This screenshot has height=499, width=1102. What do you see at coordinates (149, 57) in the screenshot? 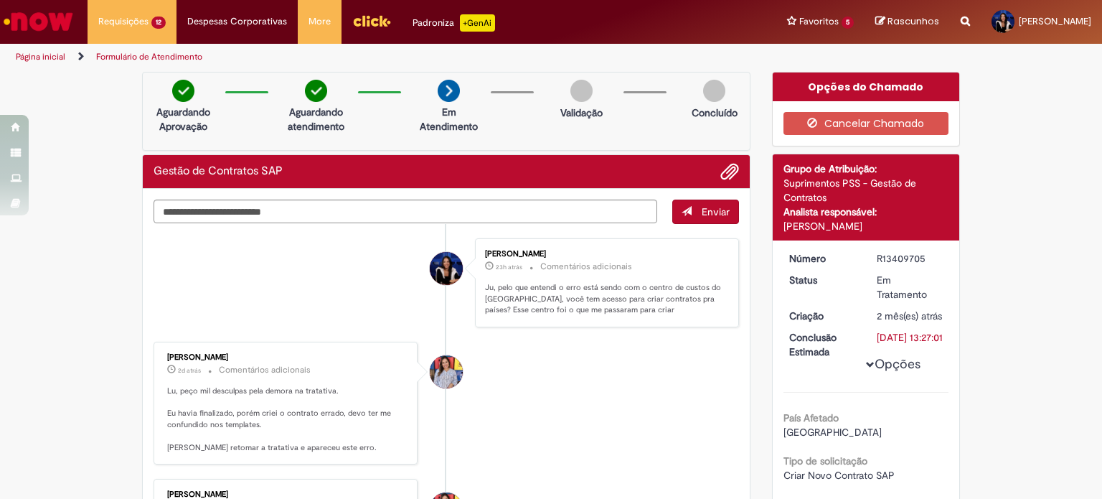
I see `a: Formulário de Atendimento` at bounding box center [149, 57].